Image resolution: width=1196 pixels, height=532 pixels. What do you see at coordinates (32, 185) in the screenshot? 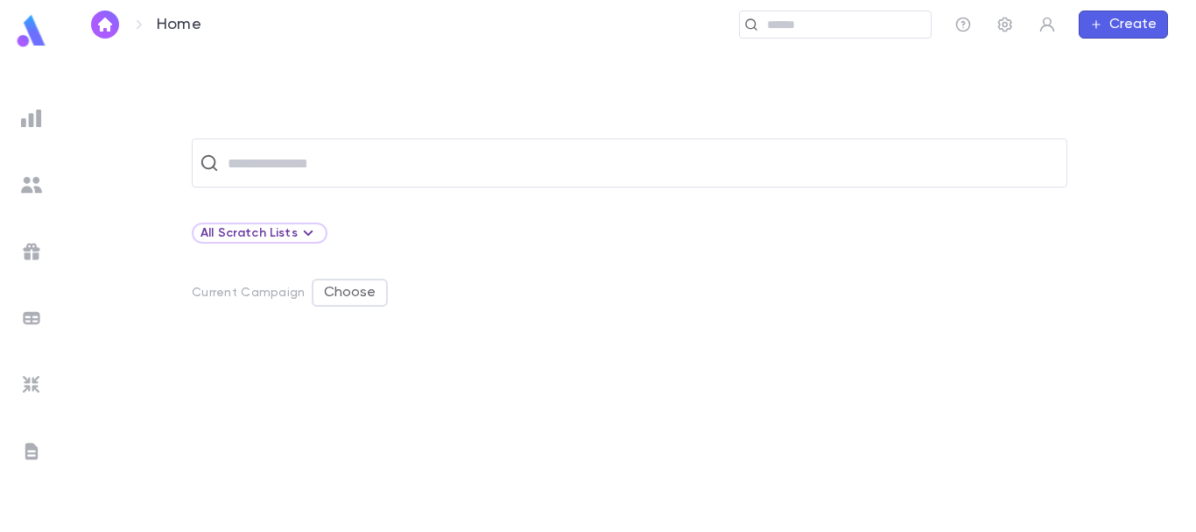
I see `img: students_grey.60c7aba0da46da39d6d829b817ac14fc.svg` at bounding box center [32, 185].